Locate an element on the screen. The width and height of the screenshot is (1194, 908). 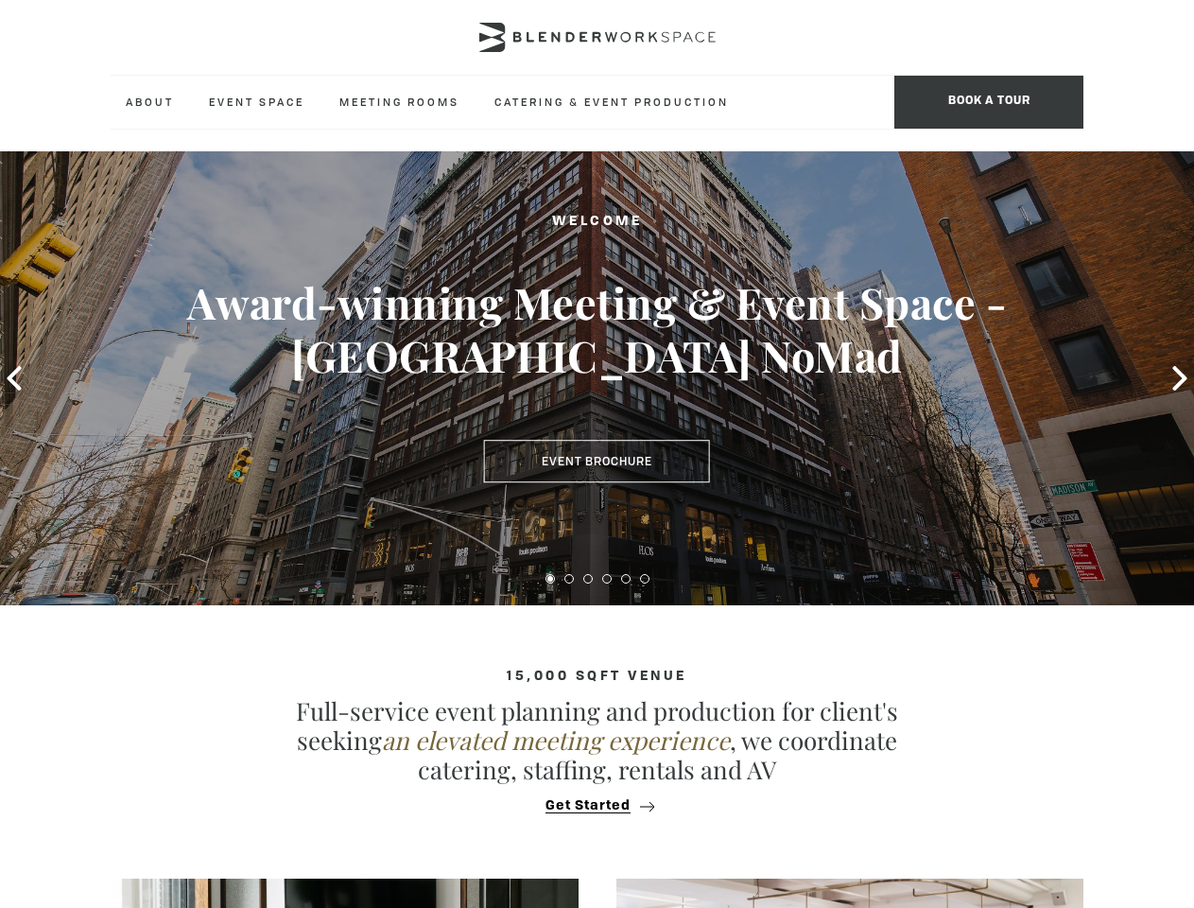
a: Event Space is located at coordinates (256, 101).